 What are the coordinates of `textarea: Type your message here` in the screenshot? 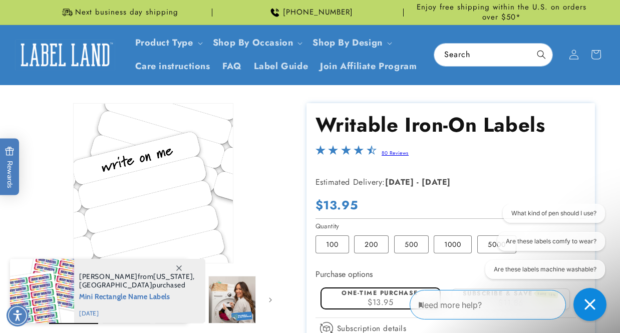 It's located at (70, 19).